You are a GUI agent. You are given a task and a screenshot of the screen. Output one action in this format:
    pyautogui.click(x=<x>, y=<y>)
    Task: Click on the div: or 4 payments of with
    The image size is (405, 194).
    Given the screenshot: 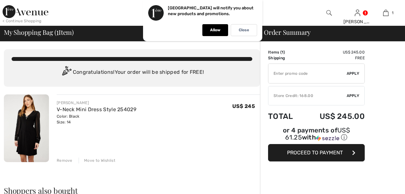 What is the action you would take?
    pyautogui.click(x=316, y=134)
    